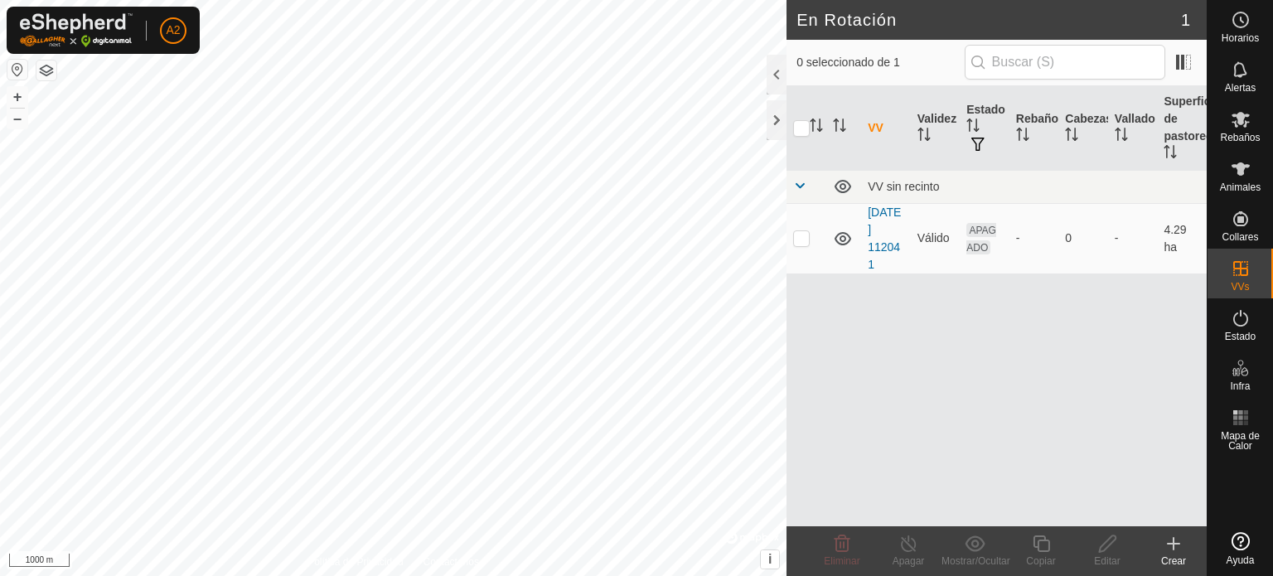  Describe the element at coordinates (1240, 38) in the screenshot. I see `span: Horarios` at that location.